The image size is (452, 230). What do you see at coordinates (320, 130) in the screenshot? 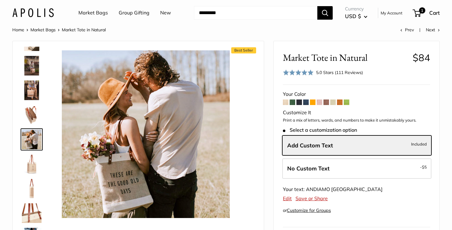
I see `span: Select a customization option` at bounding box center [320, 130].